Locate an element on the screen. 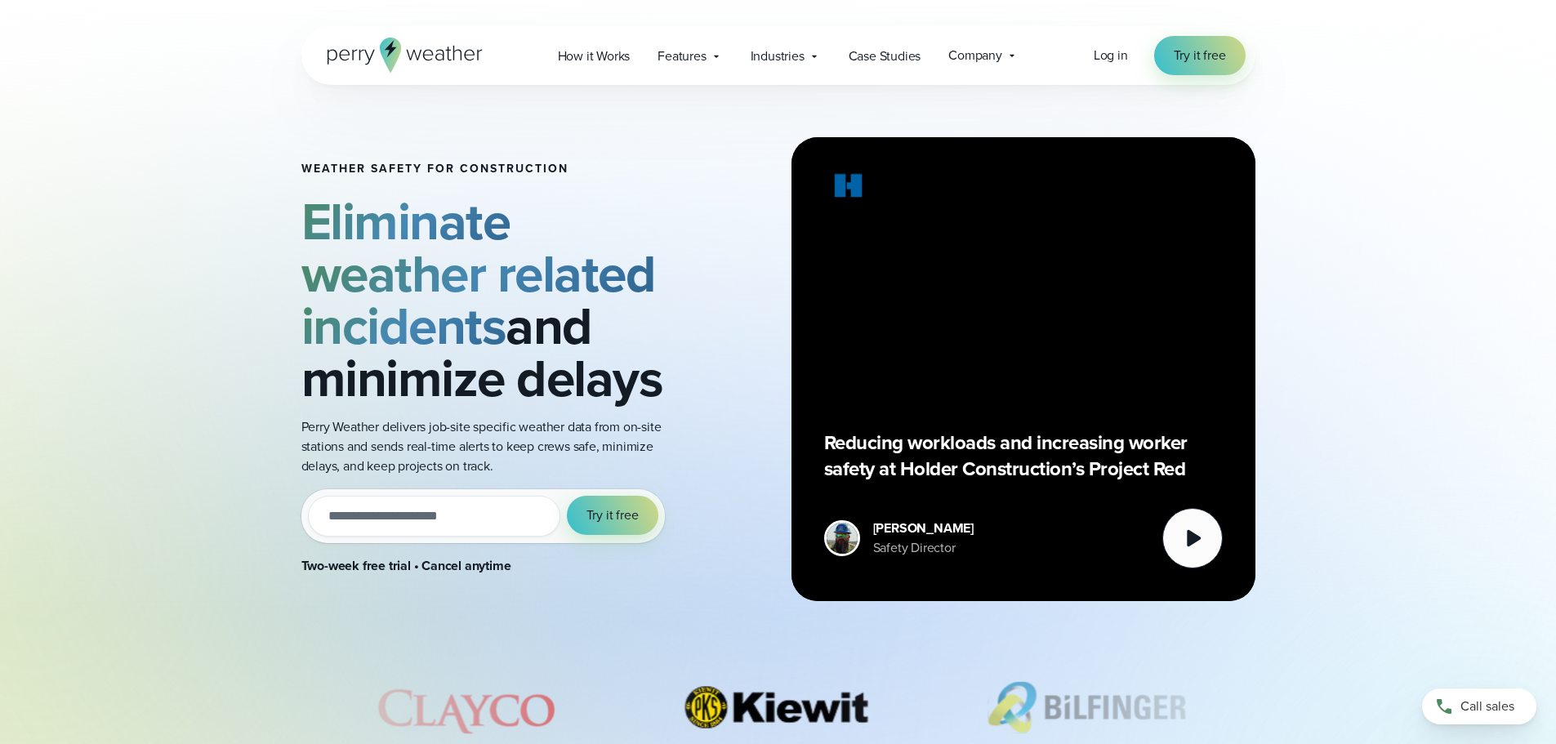  a: Try it free is located at coordinates (1200, 56).